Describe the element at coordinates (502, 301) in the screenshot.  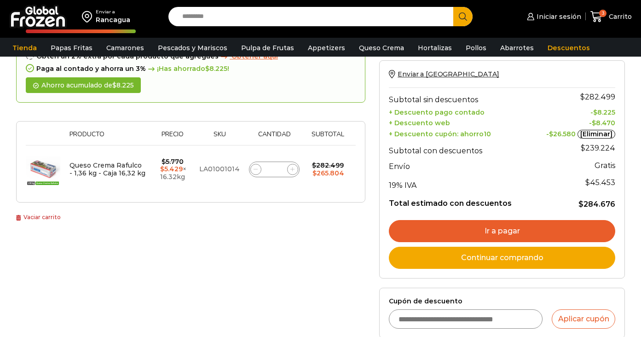
I see `label: Cupón de descuento` at that location.